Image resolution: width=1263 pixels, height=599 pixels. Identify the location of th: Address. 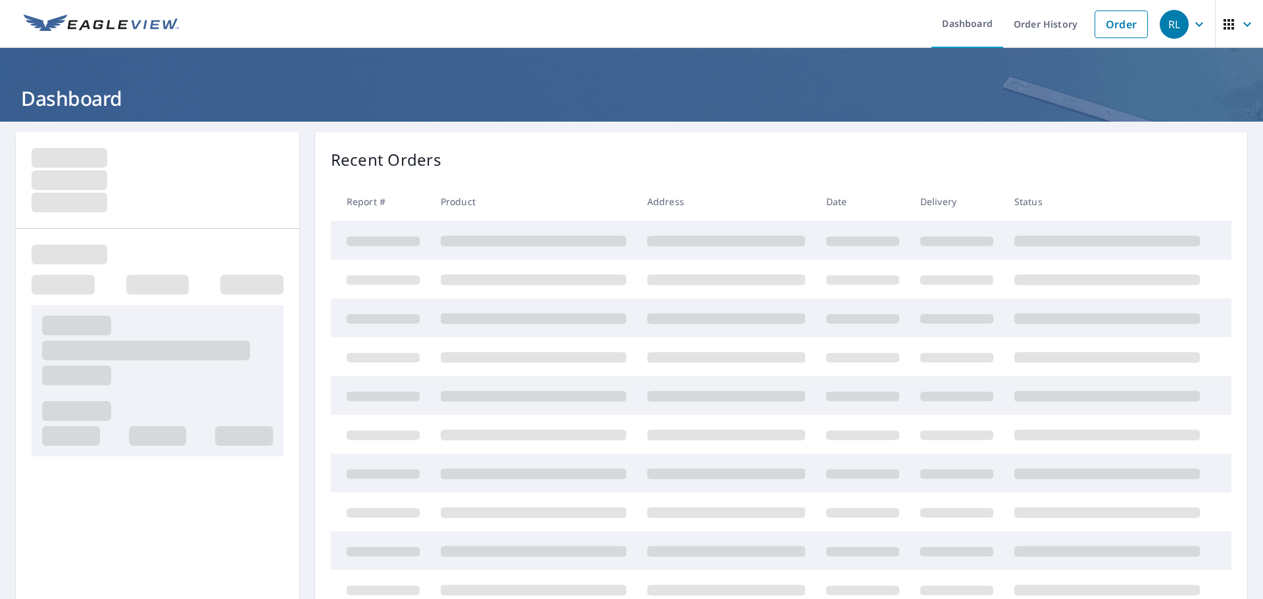
(726, 201).